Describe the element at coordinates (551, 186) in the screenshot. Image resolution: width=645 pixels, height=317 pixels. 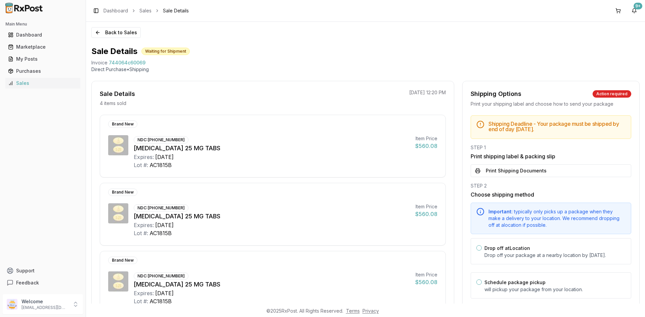
I see `div: STEP 2` at that location.